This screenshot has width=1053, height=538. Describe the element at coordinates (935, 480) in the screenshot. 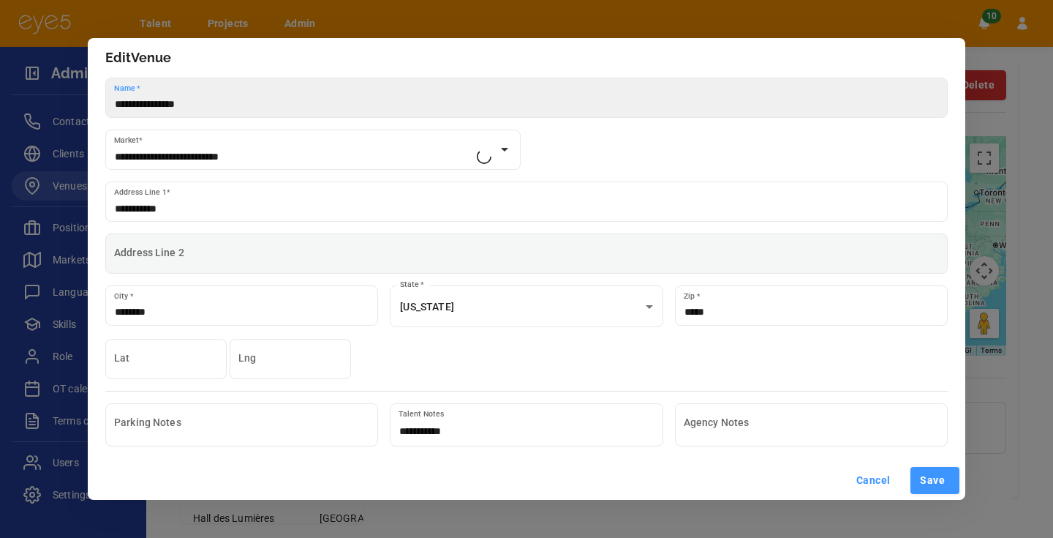

I see `button: Save` at that location.